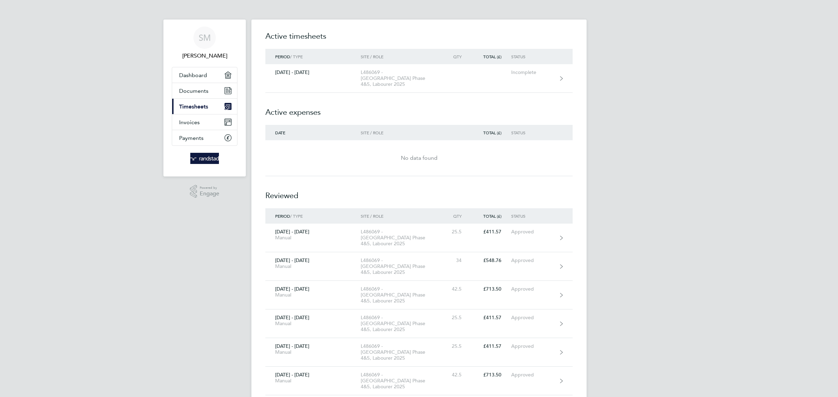 The image size is (838, 397). What do you see at coordinates (419, 40) in the screenshot?
I see `h2: Active timesheets` at bounding box center [419, 40].